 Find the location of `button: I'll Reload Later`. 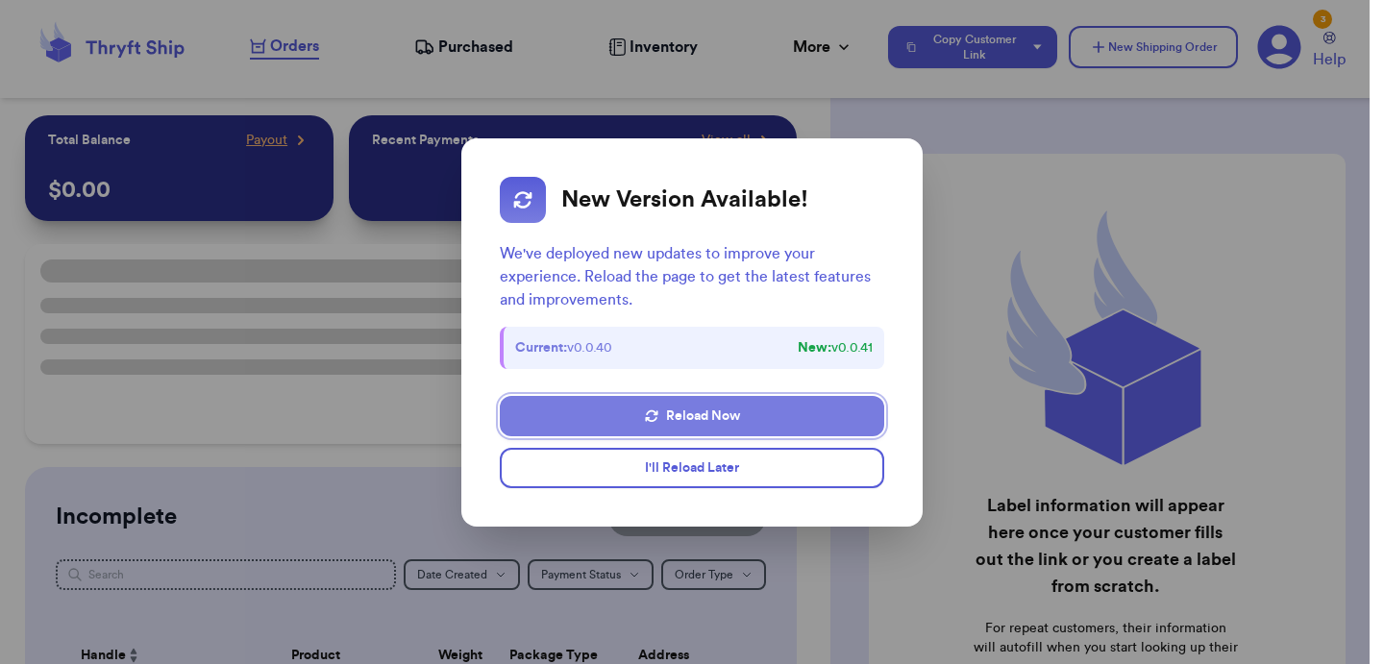

button: I'll Reload Later is located at coordinates (692, 468).